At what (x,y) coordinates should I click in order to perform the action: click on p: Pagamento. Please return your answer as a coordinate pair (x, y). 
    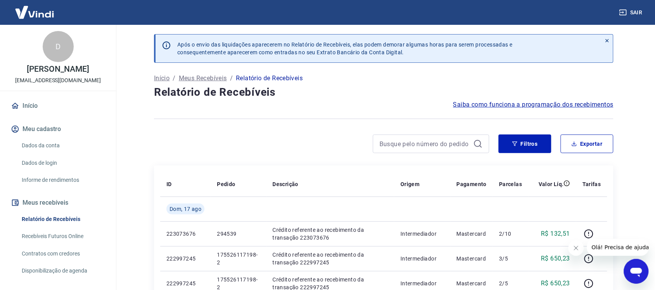
    Looking at the image, I should click on (472, 184).